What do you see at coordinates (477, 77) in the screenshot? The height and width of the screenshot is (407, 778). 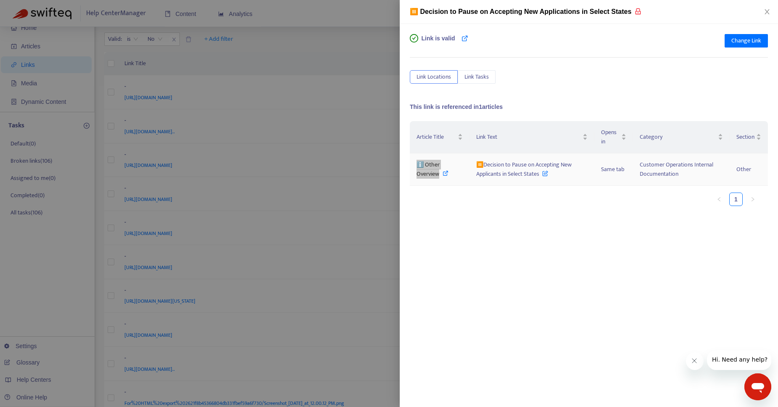 I see `button: Link Tasks` at bounding box center [477, 77].